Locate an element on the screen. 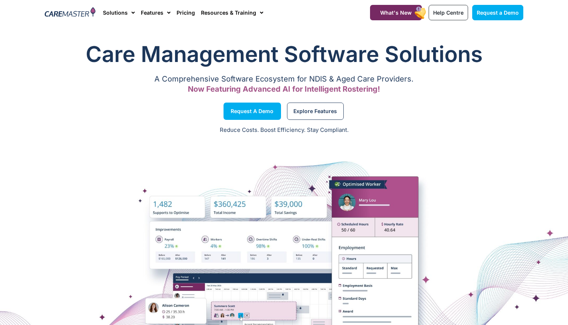 This screenshot has height=325, width=568. a: Explore Features is located at coordinates (315, 111).